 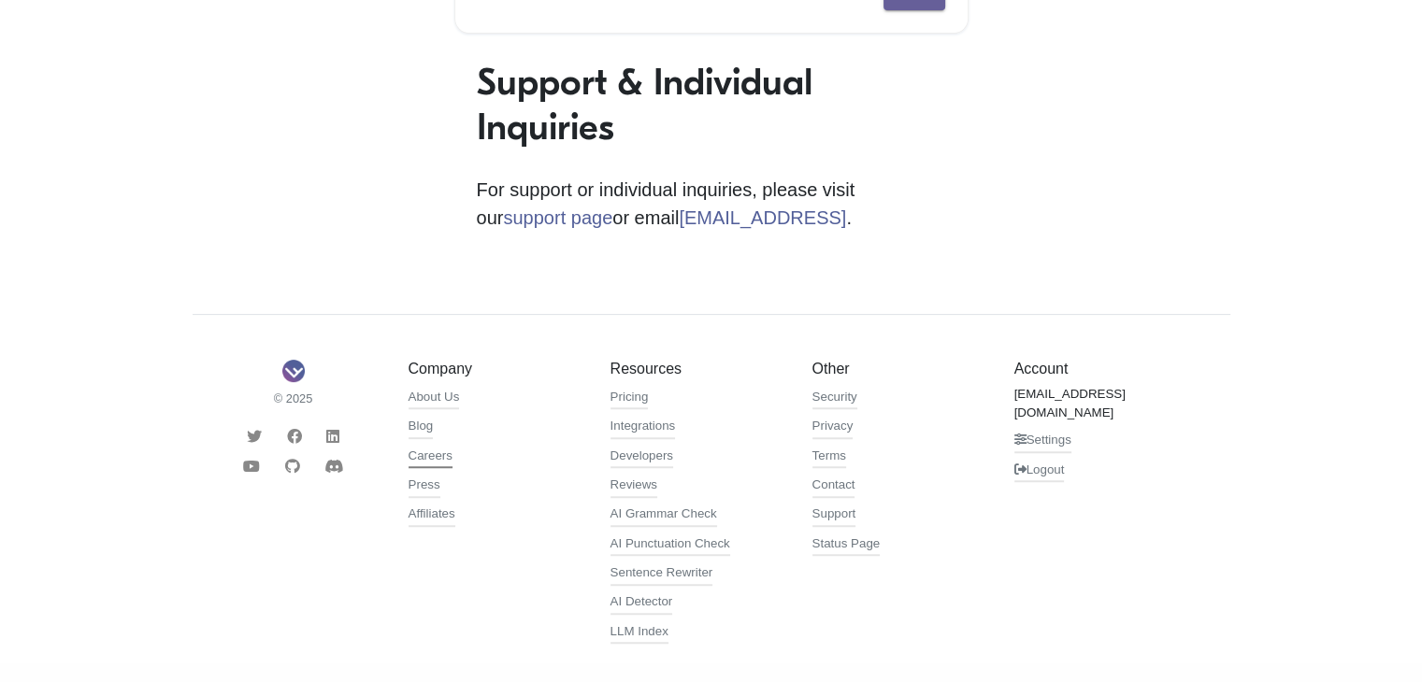 I want to click on a: Terms, so click(x=829, y=458).